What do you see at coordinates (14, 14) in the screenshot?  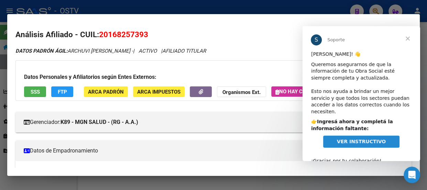 I see `div: Profile image for Soporte` at bounding box center [14, 14].